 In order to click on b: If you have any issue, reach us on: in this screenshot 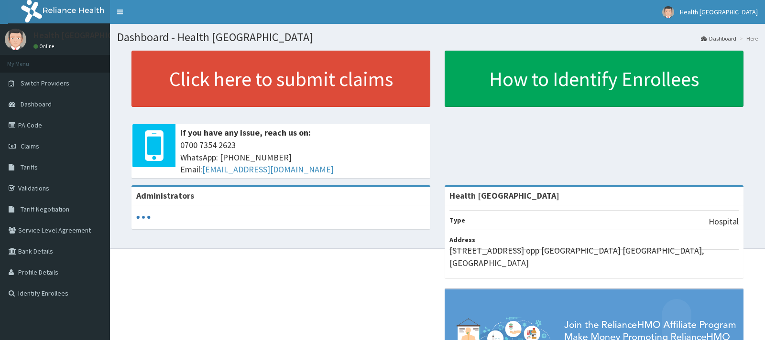, I will do `click(245, 132)`.